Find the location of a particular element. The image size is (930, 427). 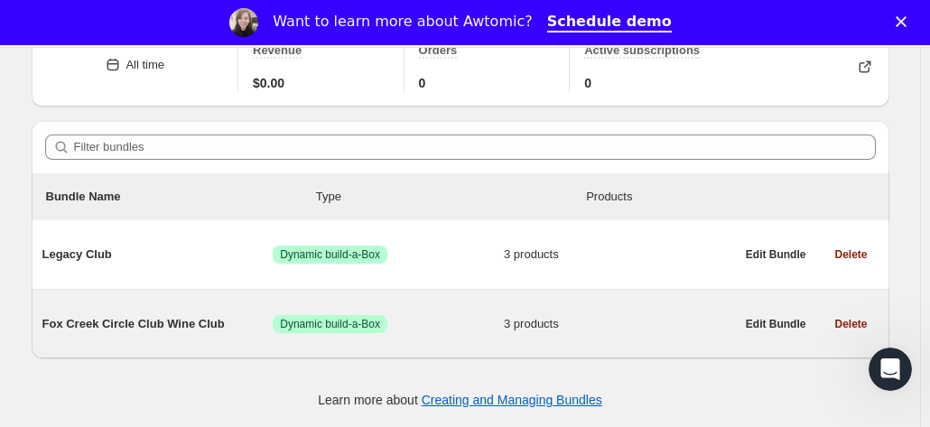

p: Bundle Name is located at coordinates (181, 197).